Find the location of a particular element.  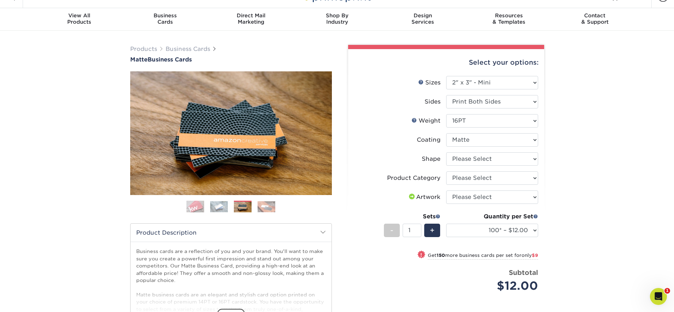

a: View AllProducts is located at coordinates (79, 19).